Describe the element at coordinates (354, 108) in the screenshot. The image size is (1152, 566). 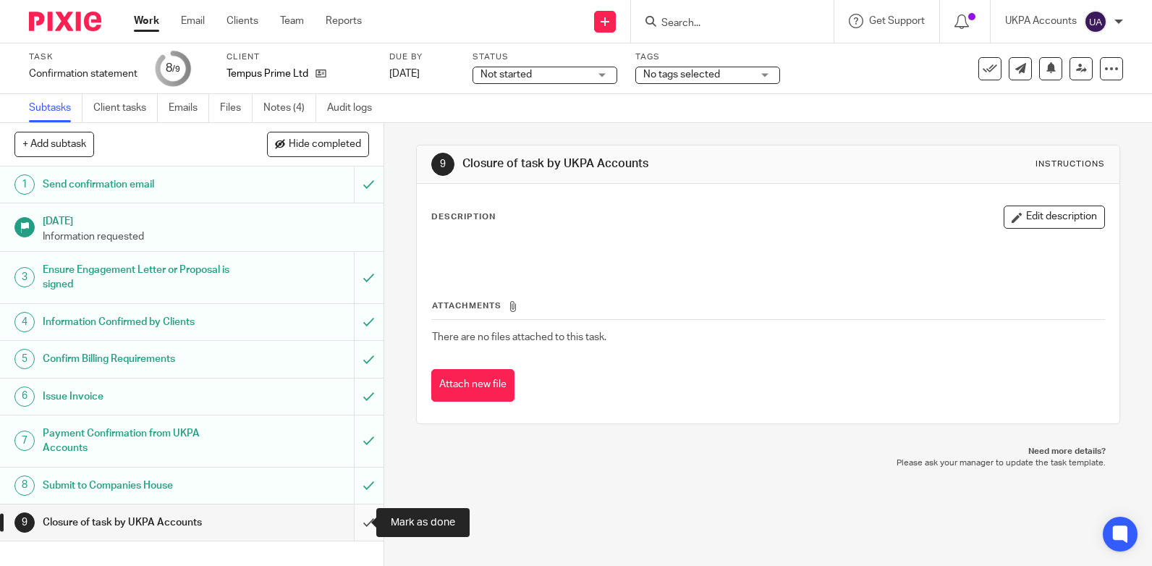
I see `a: Audit logs` at that location.